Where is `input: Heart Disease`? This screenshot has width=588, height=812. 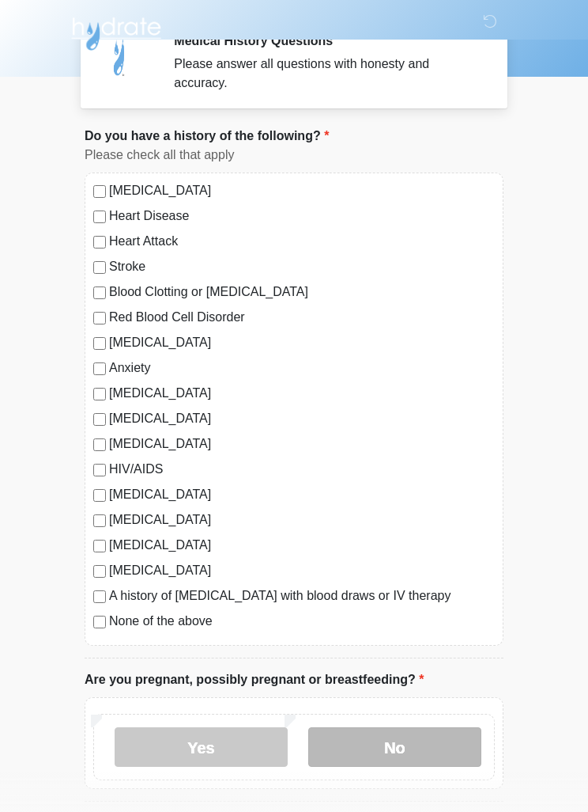 input: Heart Disease is located at coordinates (100, 217).